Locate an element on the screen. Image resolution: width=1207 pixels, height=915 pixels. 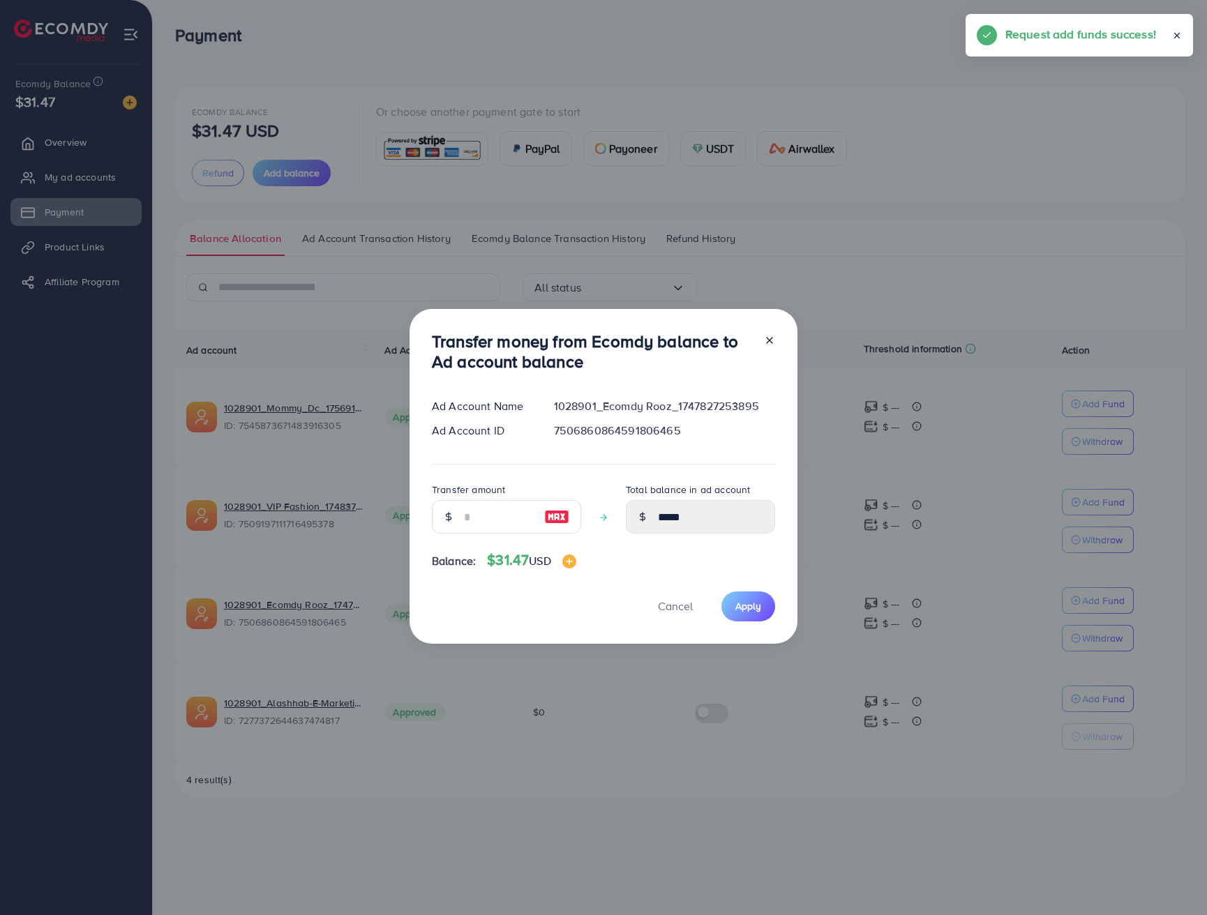
span: Balance: is located at coordinates (453, 561).